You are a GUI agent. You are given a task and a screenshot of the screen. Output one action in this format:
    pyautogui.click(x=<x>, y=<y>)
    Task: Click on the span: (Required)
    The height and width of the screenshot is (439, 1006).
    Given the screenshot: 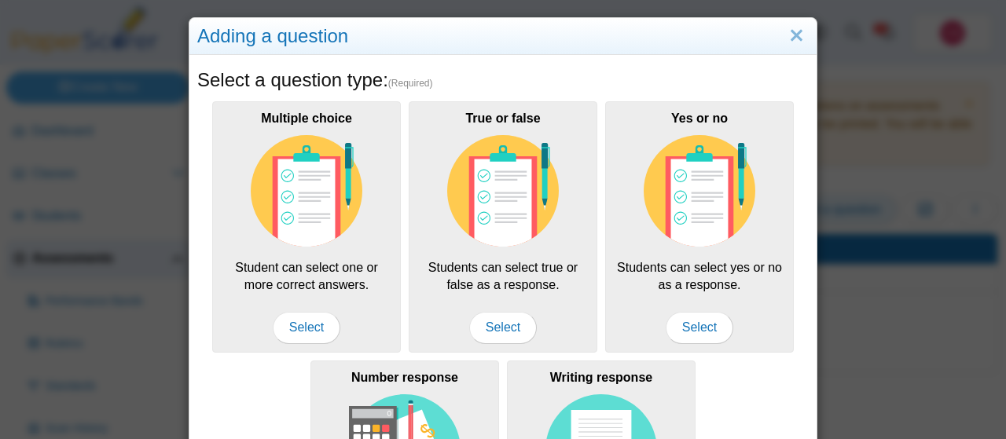 What is the action you would take?
    pyautogui.click(x=410, y=83)
    